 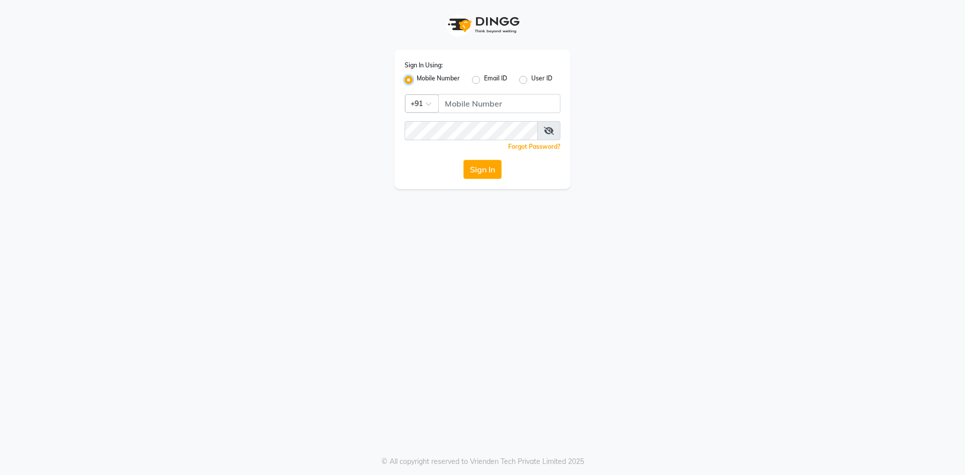 I want to click on a: Forgot Password?, so click(x=534, y=146).